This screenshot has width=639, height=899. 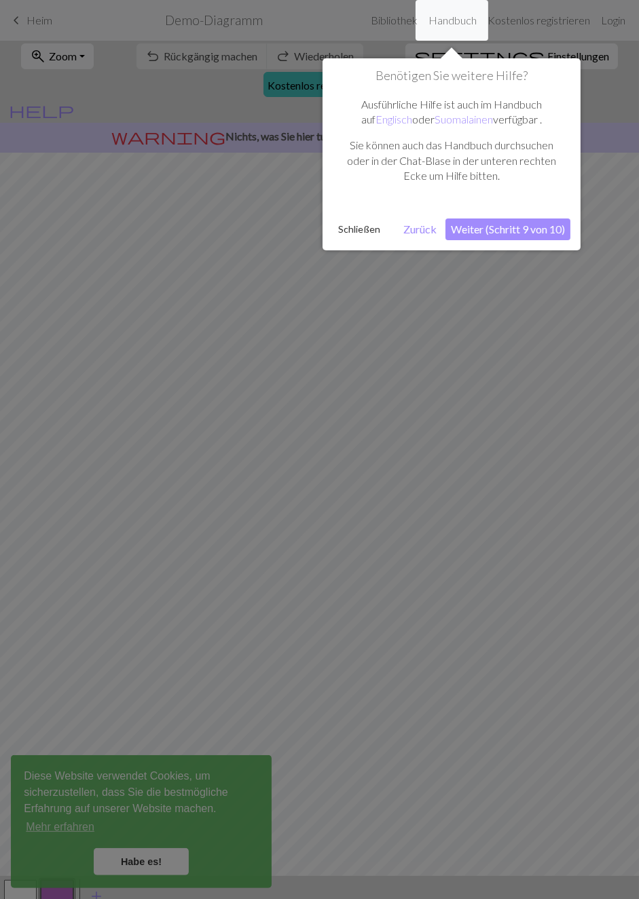 What do you see at coordinates (359, 229) in the screenshot?
I see `font: Schließen` at bounding box center [359, 229].